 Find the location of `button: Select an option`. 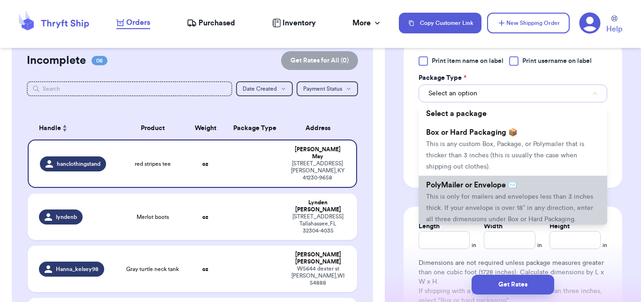

button: Select an option is located at coordinates (513, 93).